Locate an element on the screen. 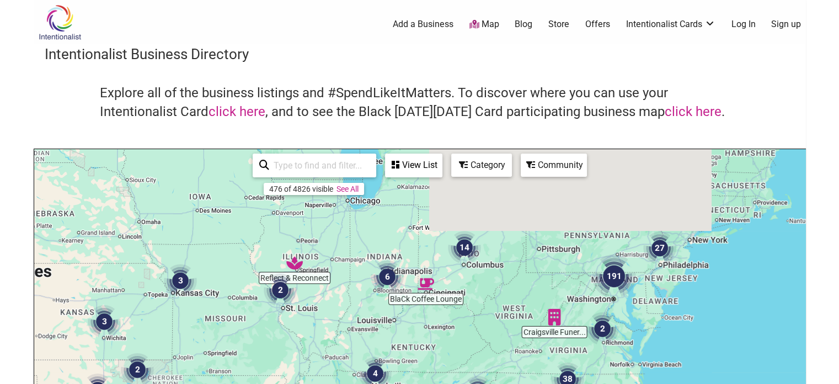 The image size is (839, 384). div: BlaCk Coffee Lounge is located at coordinates (426, 284).